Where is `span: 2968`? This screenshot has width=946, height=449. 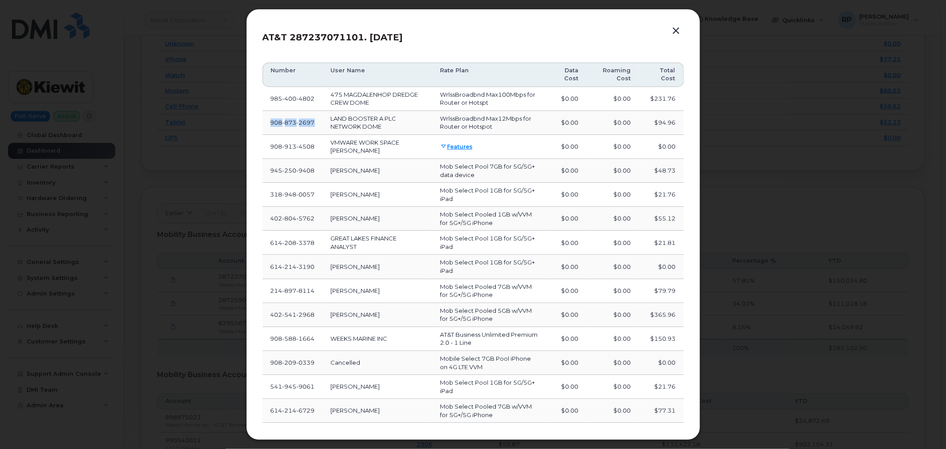
span: 2968 is located at coordinates (306, 314).